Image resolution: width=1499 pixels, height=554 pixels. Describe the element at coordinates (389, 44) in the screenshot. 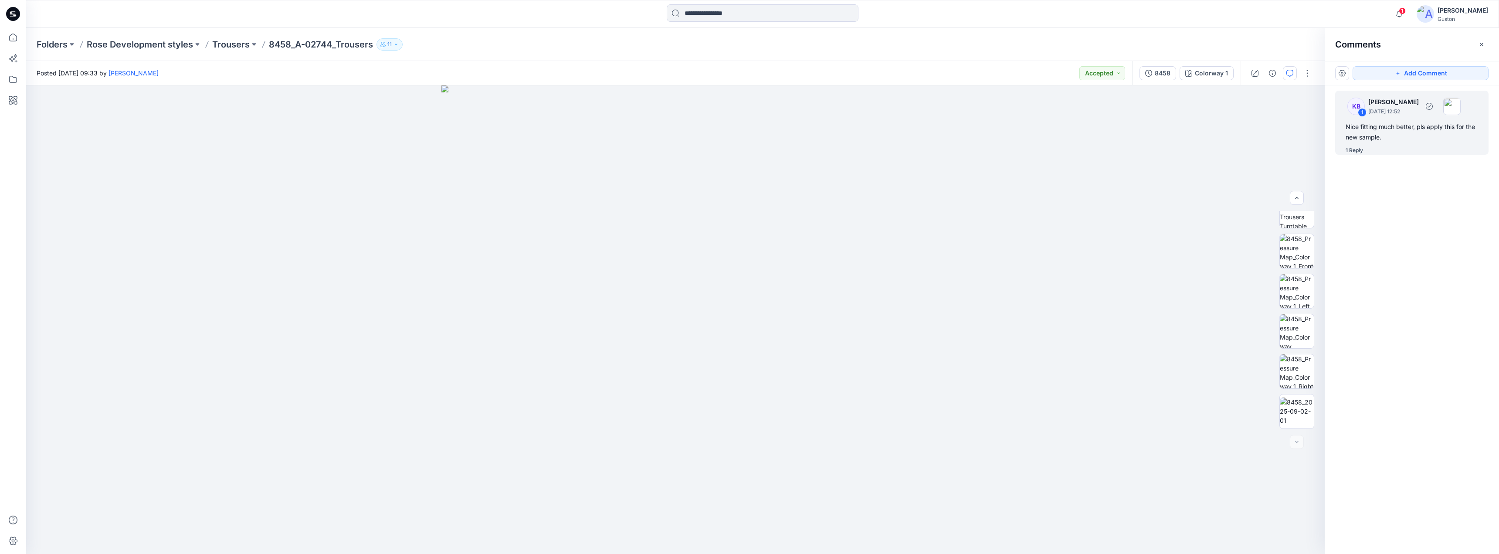

I see `button: 11` at that location.